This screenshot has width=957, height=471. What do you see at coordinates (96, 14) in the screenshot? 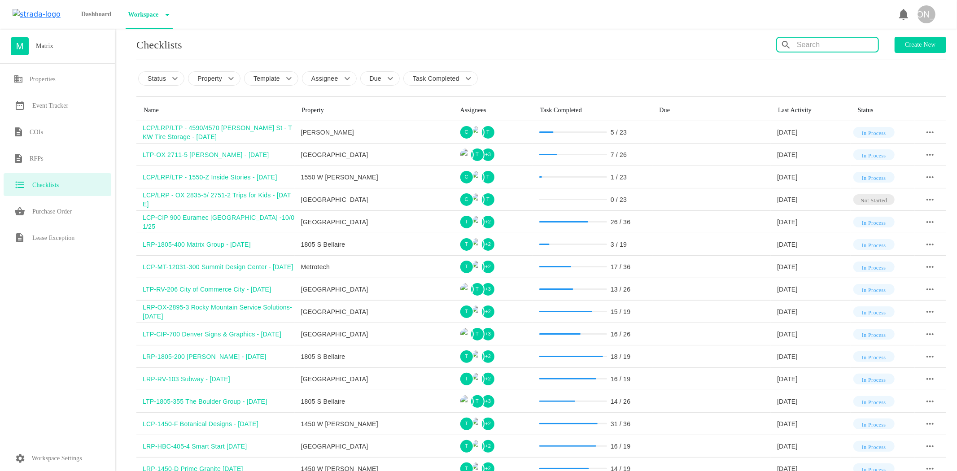
I see `p: Dashboard` at bounding box center [96, 14].